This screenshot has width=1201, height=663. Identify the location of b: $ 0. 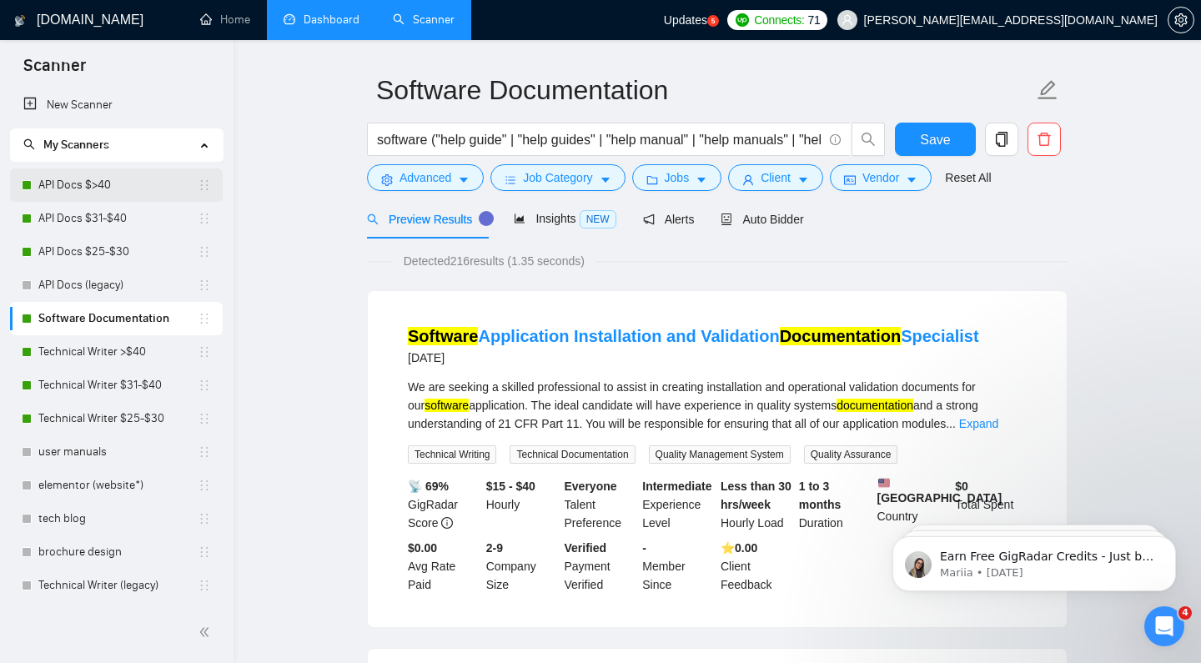
(961, 486).